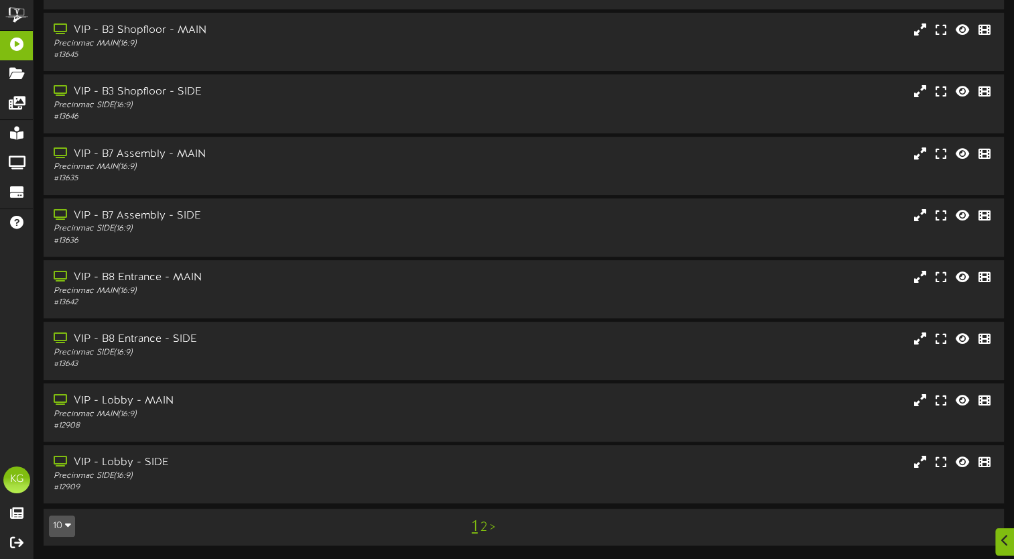  What do you see at coordinates (243, 401) in the screenshot?
I see `div: VIP - Lobby - MAIN` at bounding box center [243, 401].